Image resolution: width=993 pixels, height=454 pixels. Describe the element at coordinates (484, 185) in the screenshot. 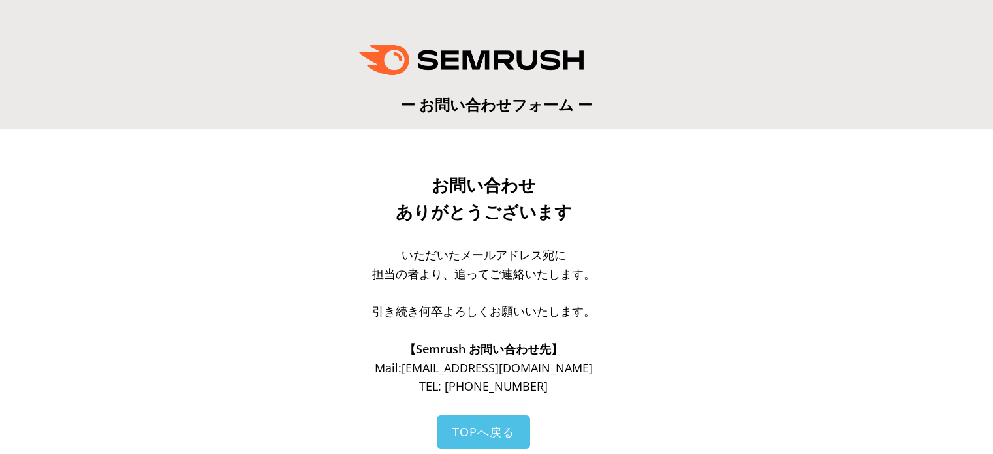

I see `span: お問い合わせ` at that location.